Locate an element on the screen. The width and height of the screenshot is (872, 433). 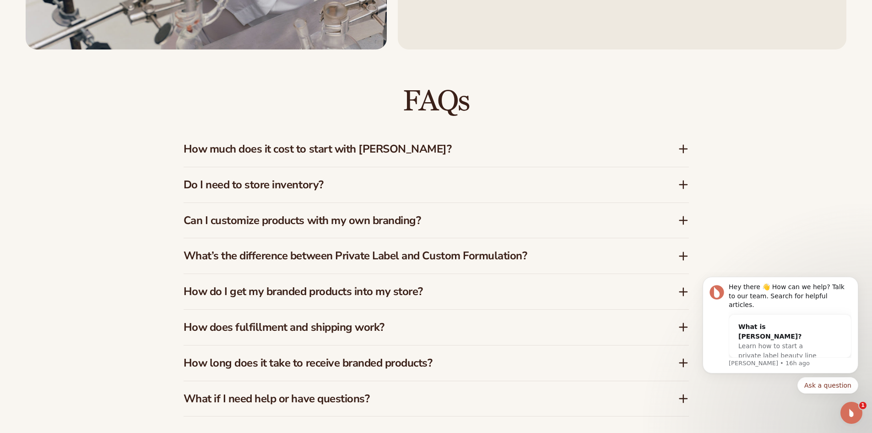
p: Message from Lee, sent 16h ago is located at coordinates (101, 91).